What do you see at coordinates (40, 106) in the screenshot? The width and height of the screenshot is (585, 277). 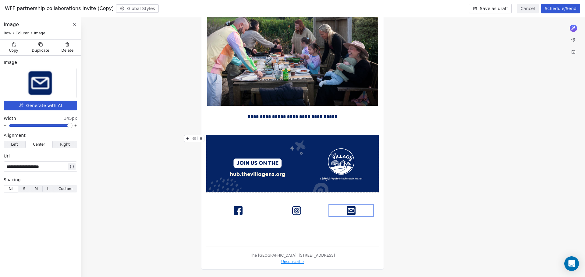 I see `button: Generate with AI` at bounding box center [40, 106].